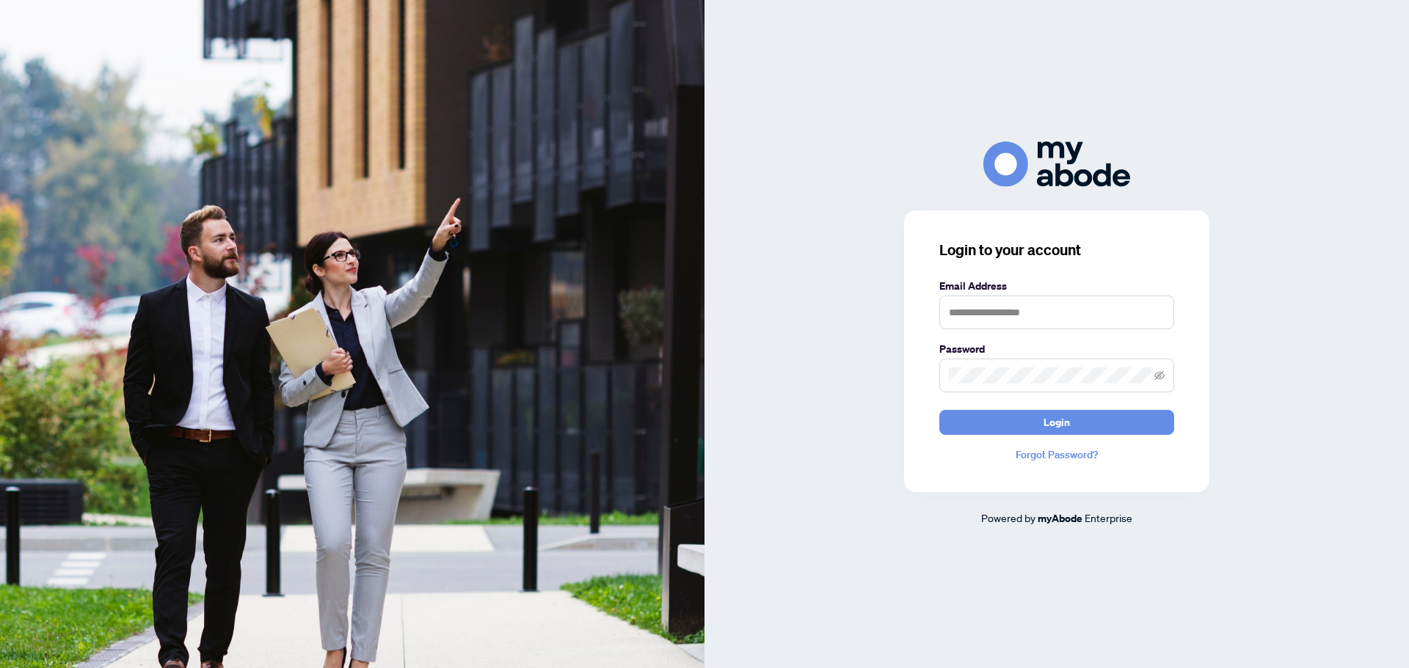  Describe the element at coordinates (1057, 423) in the screenshot. I see `span: Login` at that location.